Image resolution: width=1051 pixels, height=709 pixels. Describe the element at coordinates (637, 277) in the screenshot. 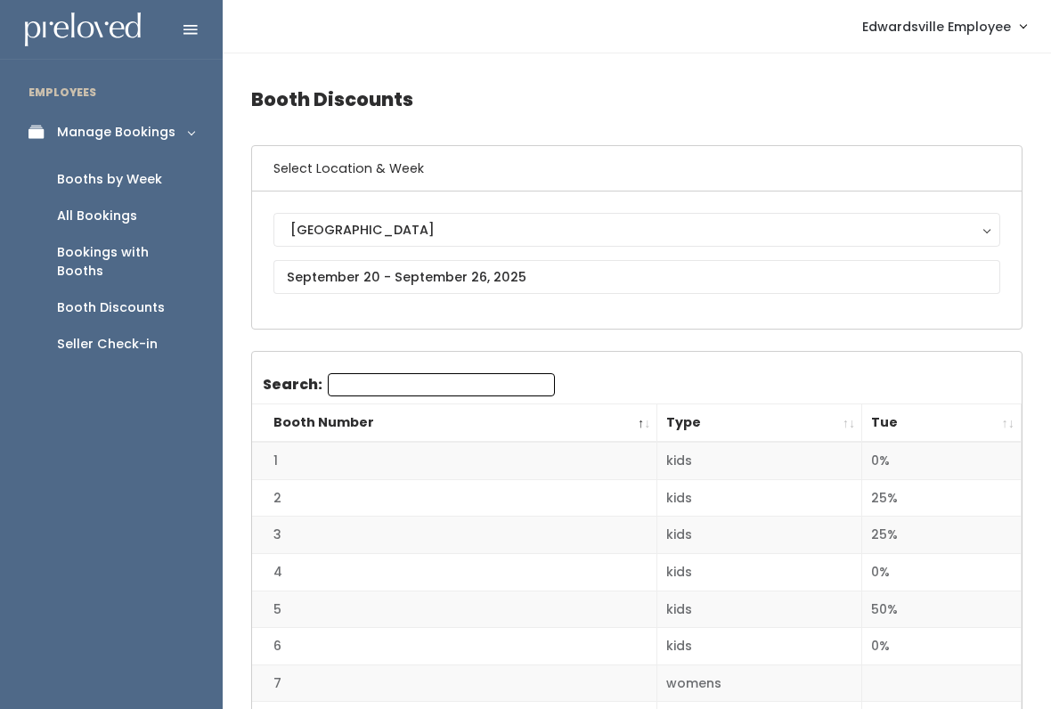

I see `input: September 20 - September 26, 2025` at that location.